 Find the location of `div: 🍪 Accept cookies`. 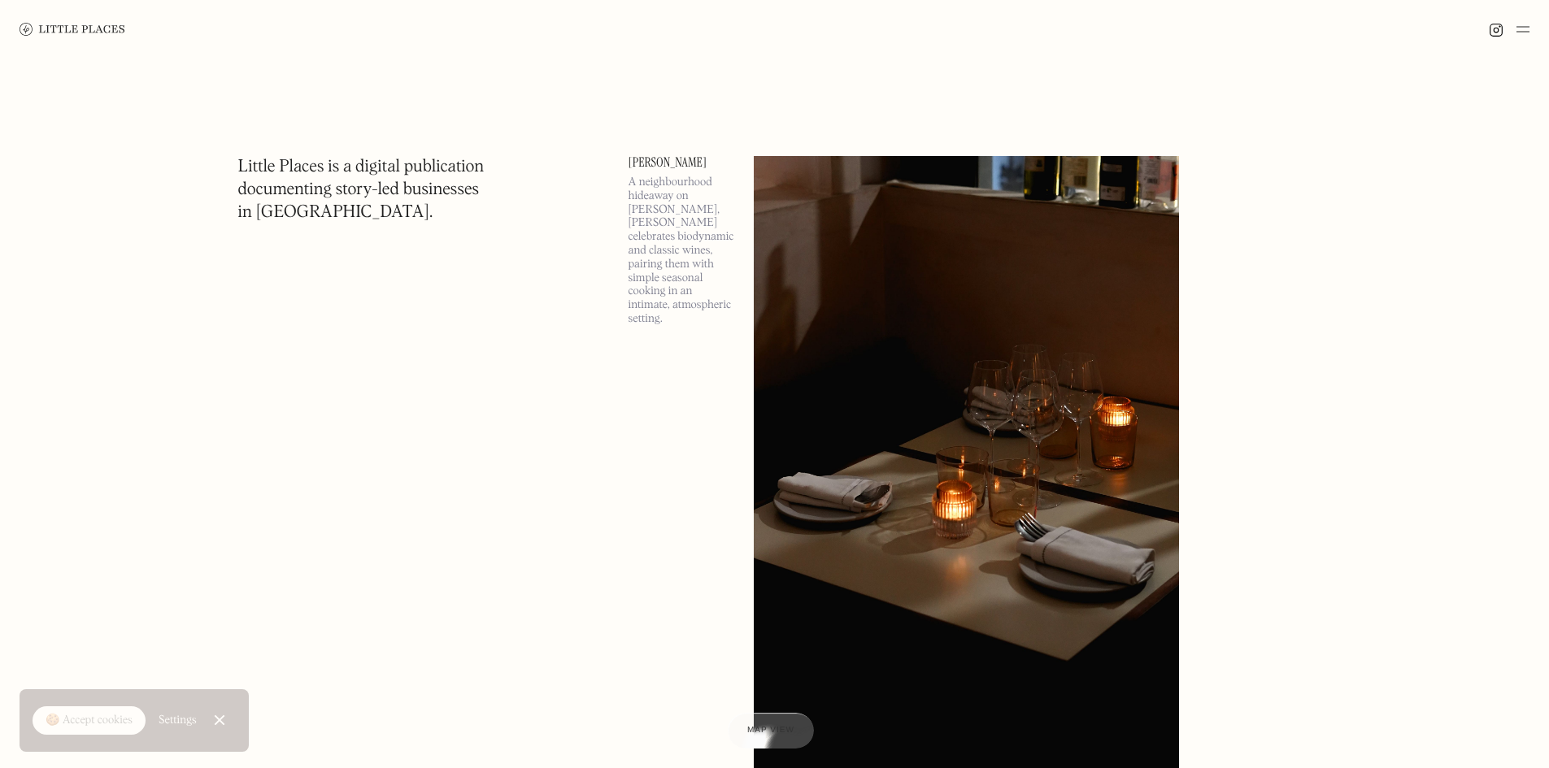

div: 🍪 Accept cookies is located at coordinates (89, 721).